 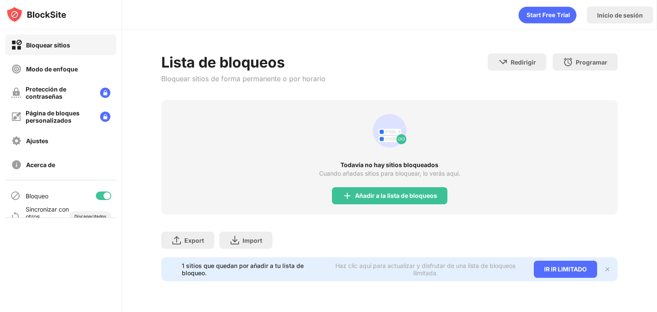 What do you see at coordinates (37, 196) in the screenshot?
I see `div: Bloqueo` at bounding box center [37, 196].